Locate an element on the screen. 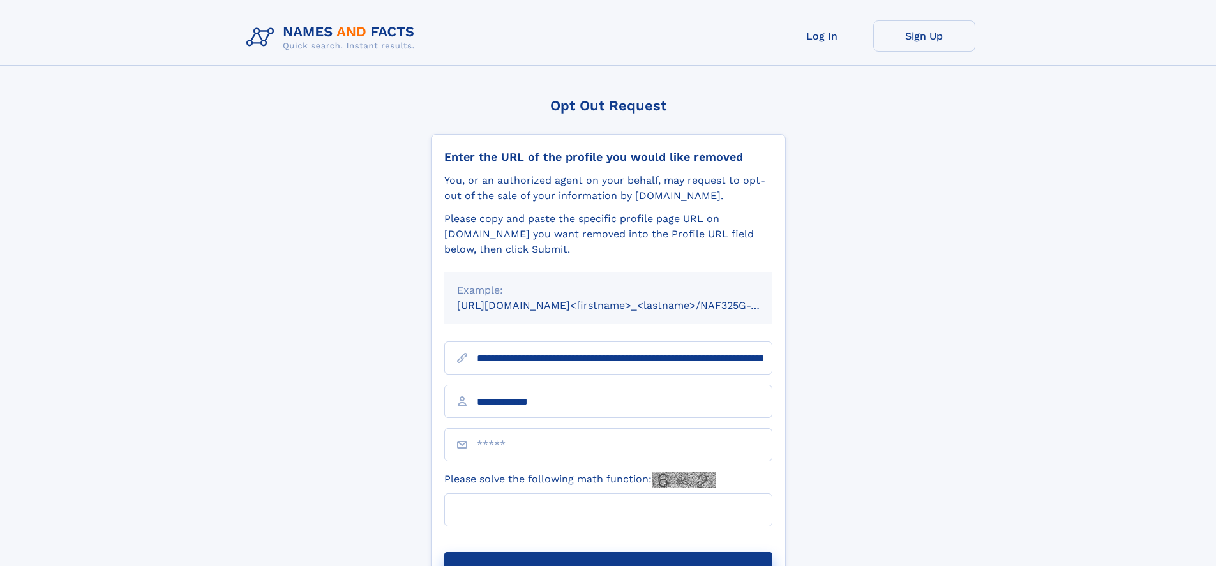 This screenshot has width=1216, height=566. div: You, or an authorized agent on your behalf, may request to opt-out of the sale of your informatio... is located at coordinates (608, 188).